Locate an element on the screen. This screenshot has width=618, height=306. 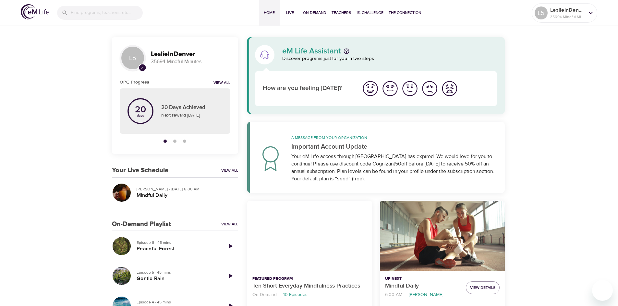
button: View Details is located at coordinates (483, 288).